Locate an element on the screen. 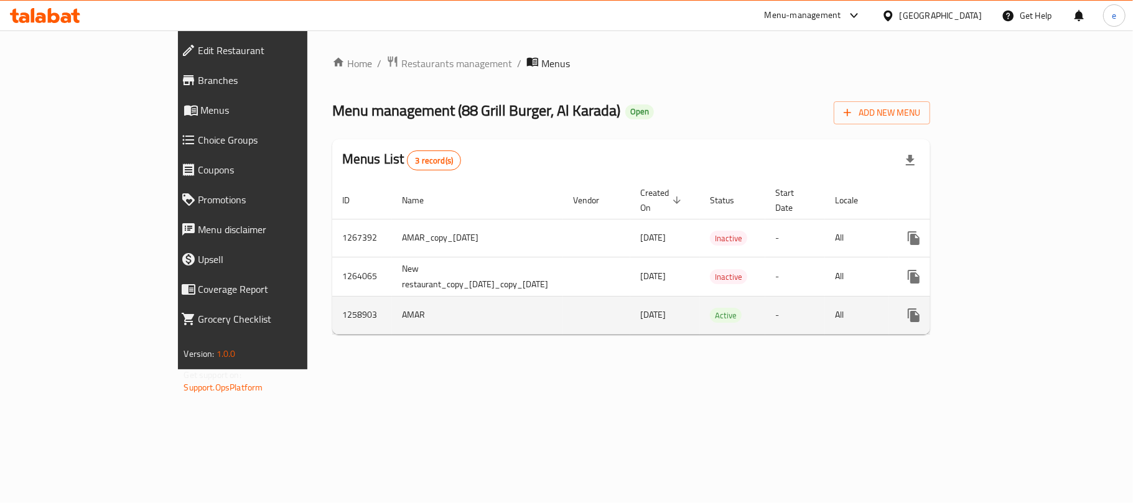 Image resolution: width=1133 pixels, height=503 pixels. div: Export file is located at coordinates (910, 161).